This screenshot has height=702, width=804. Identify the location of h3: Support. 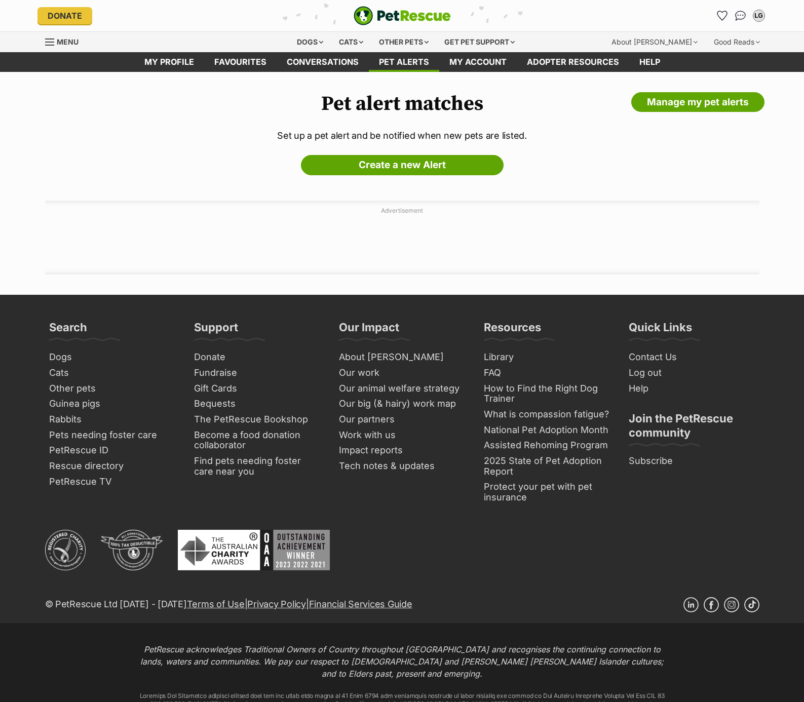
(216, 330).